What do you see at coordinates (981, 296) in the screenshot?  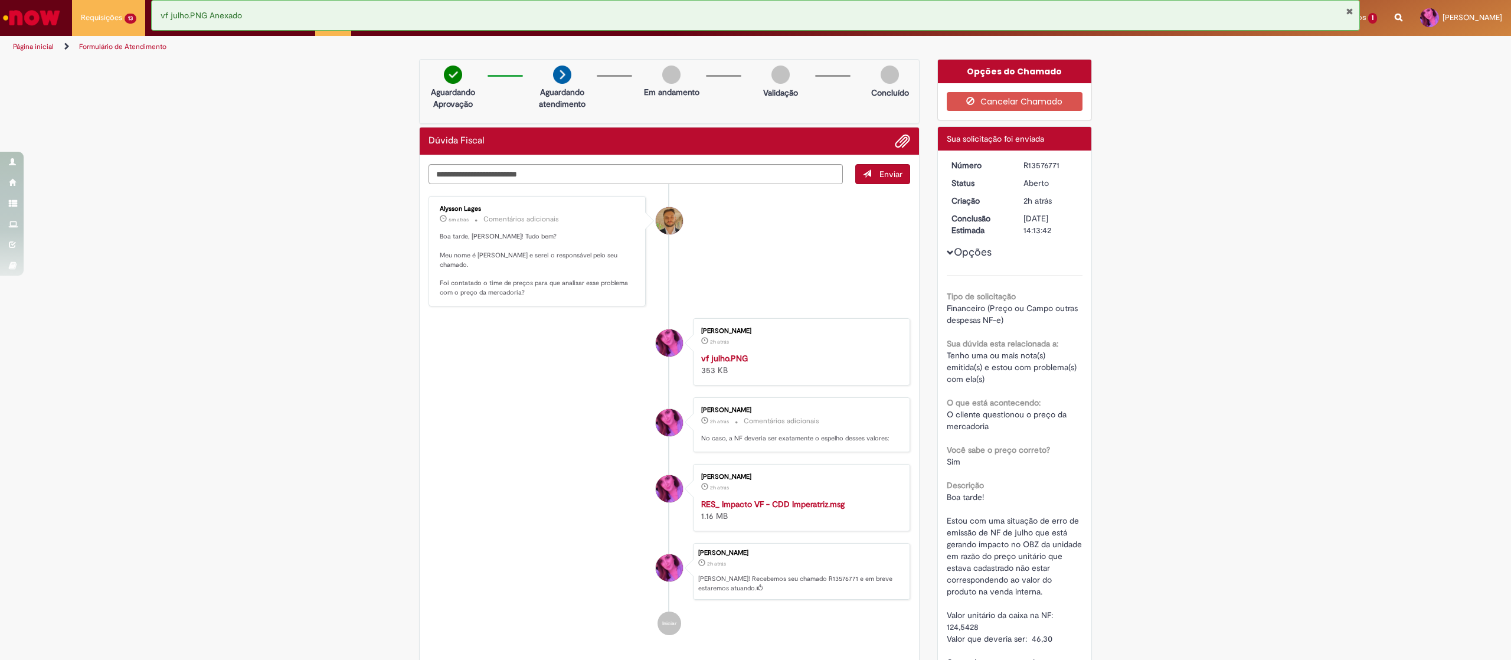 I see `b: Tipo de solicitação` at bounding box center [981, 296].